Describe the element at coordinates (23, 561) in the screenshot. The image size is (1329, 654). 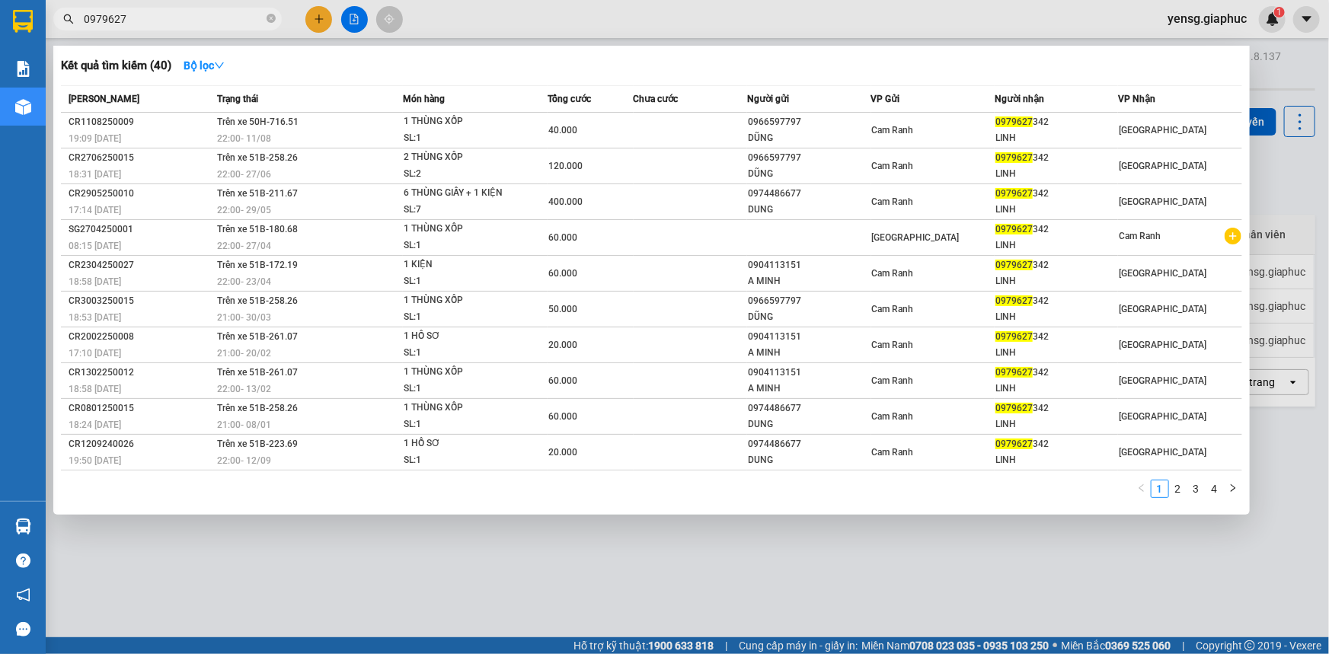
I see `span: question-circle` at that location.